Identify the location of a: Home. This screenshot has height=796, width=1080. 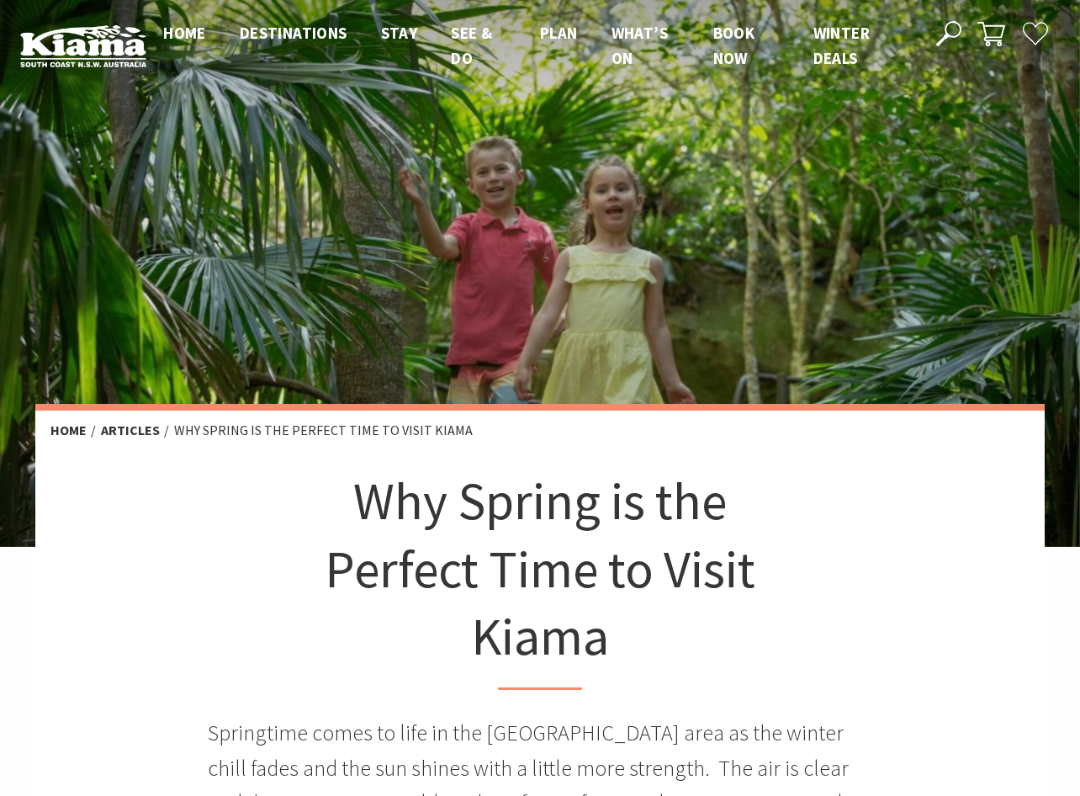
(68, 430).